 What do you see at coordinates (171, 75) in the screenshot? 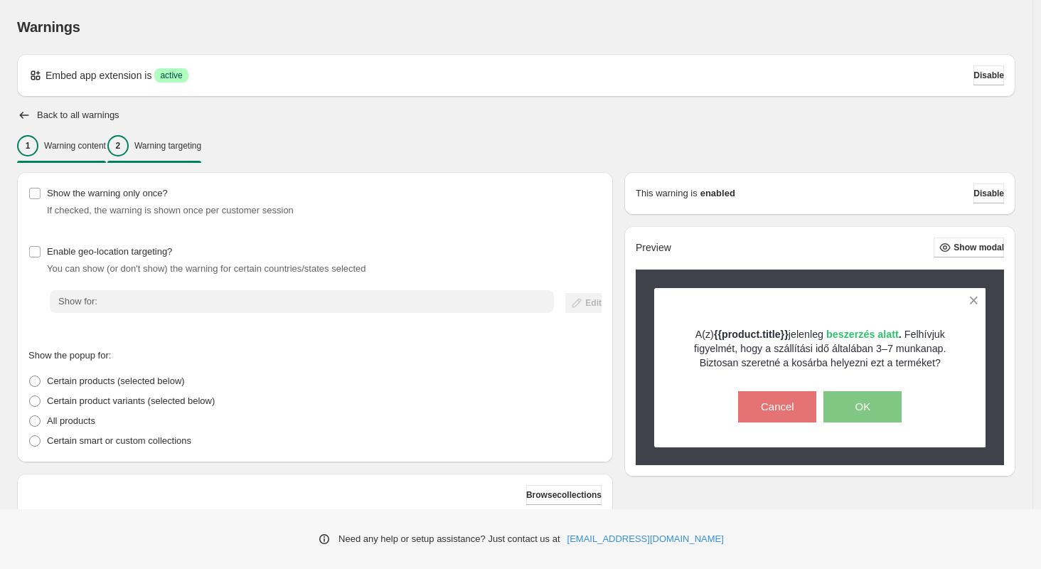
I see `span: active` at bounding box center [171, 75].